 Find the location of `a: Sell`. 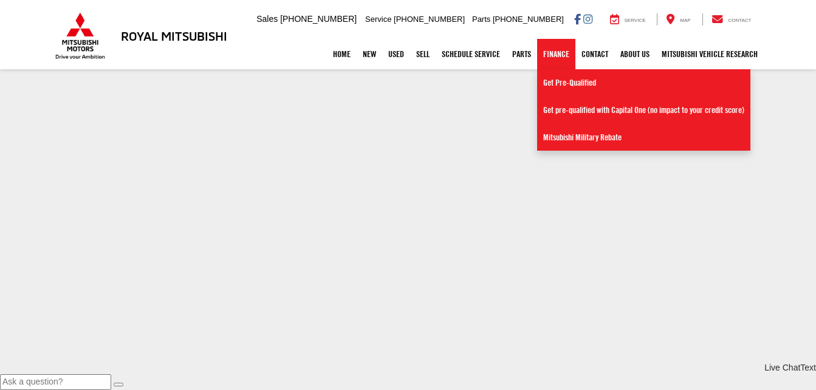

a: Sell is located at coordinates (423, 54).